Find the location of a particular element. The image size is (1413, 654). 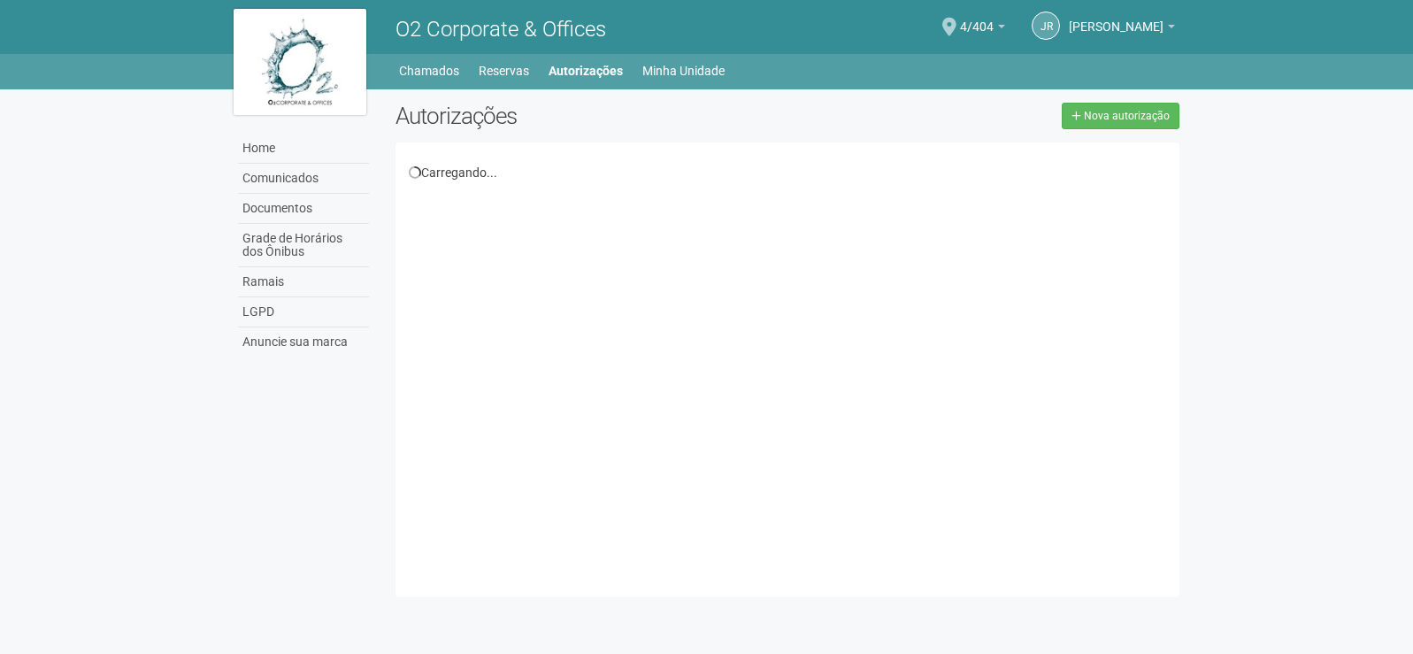

a: LGPD is located at coordinates (304, 312).